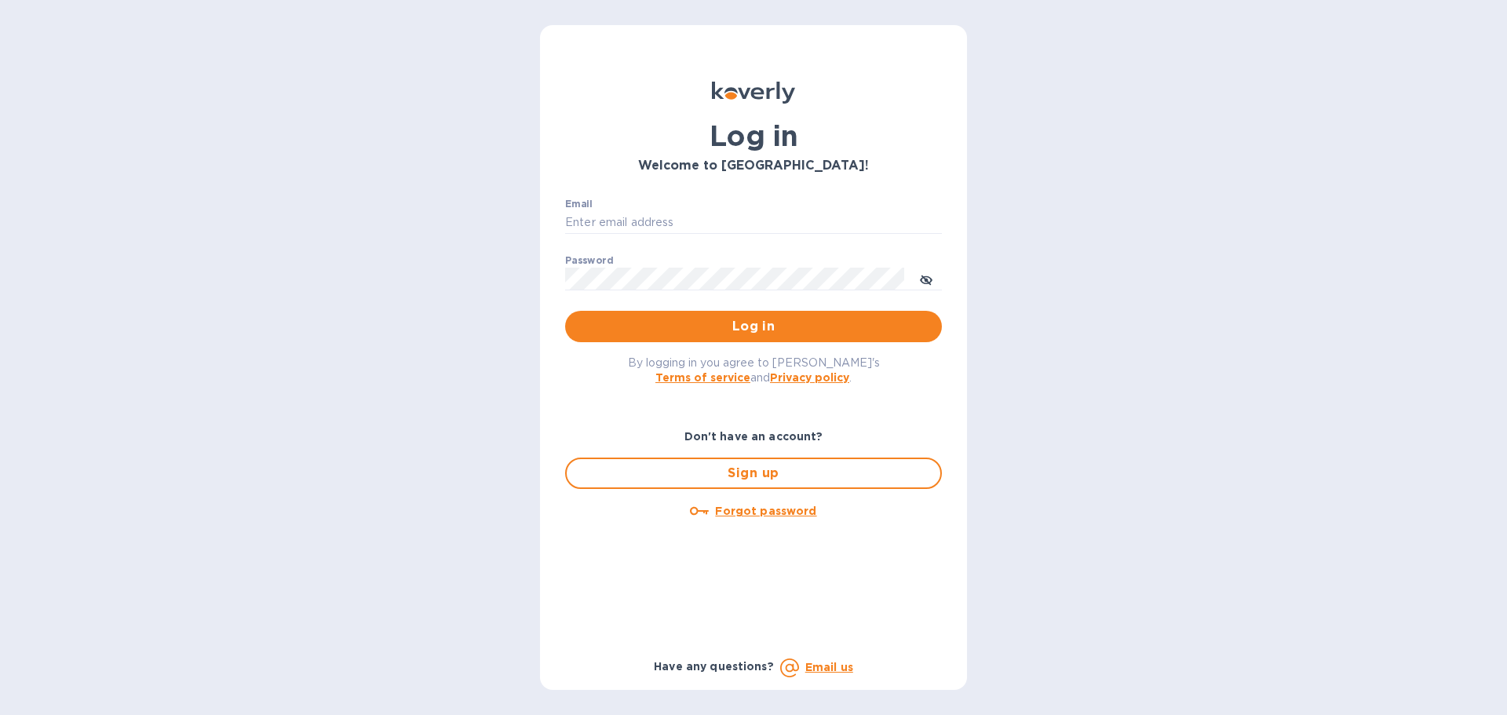  Describe the element at coordinates (753, 136) in the screenshot. I see `h1: Log in` at that location.